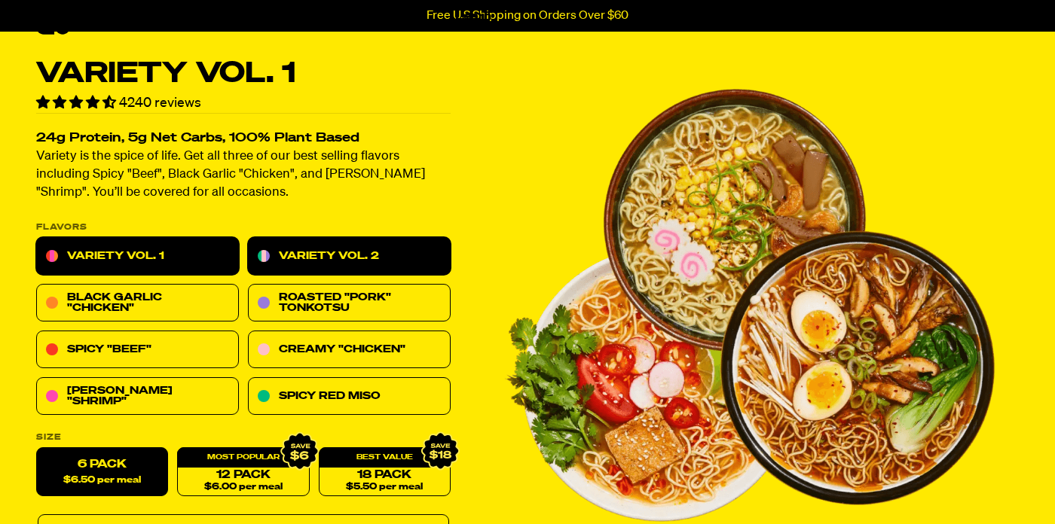 Image resolution: width=1055 pixels, height=524 pixels. What do you see at coordinates (473, 16) in the screenshot?
I see `a: Learn` at bounding box center [473, 16].